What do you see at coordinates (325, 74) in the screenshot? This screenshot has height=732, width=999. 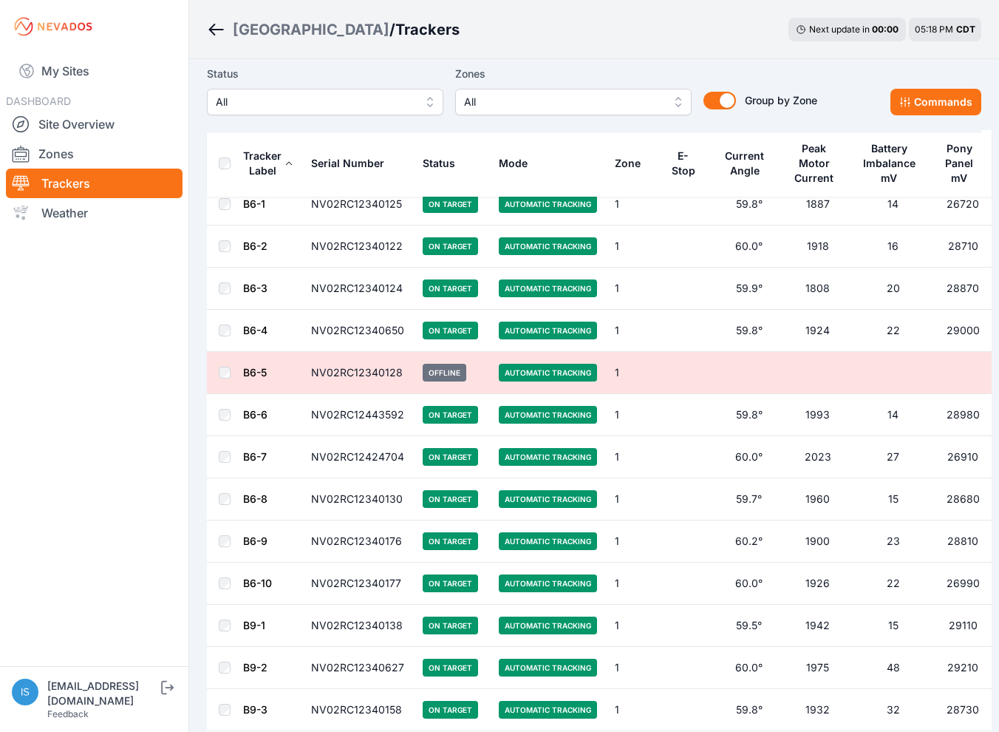 I see `label: Status` at bounding box center [325, 74].